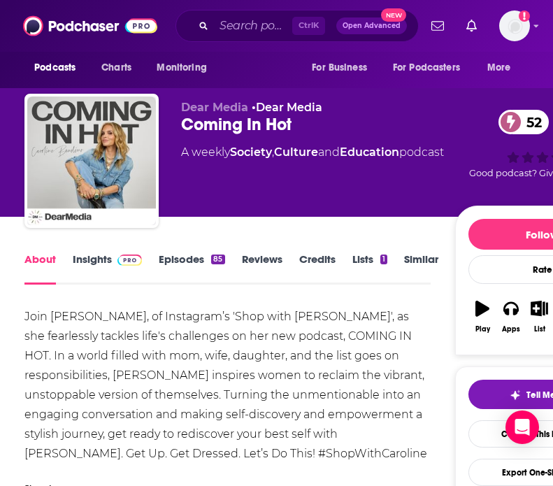 This screenshot has height=486, width=553. Describe the element at coordinates (511, 329) in the screenshot. I see `div: Apps` at that location.